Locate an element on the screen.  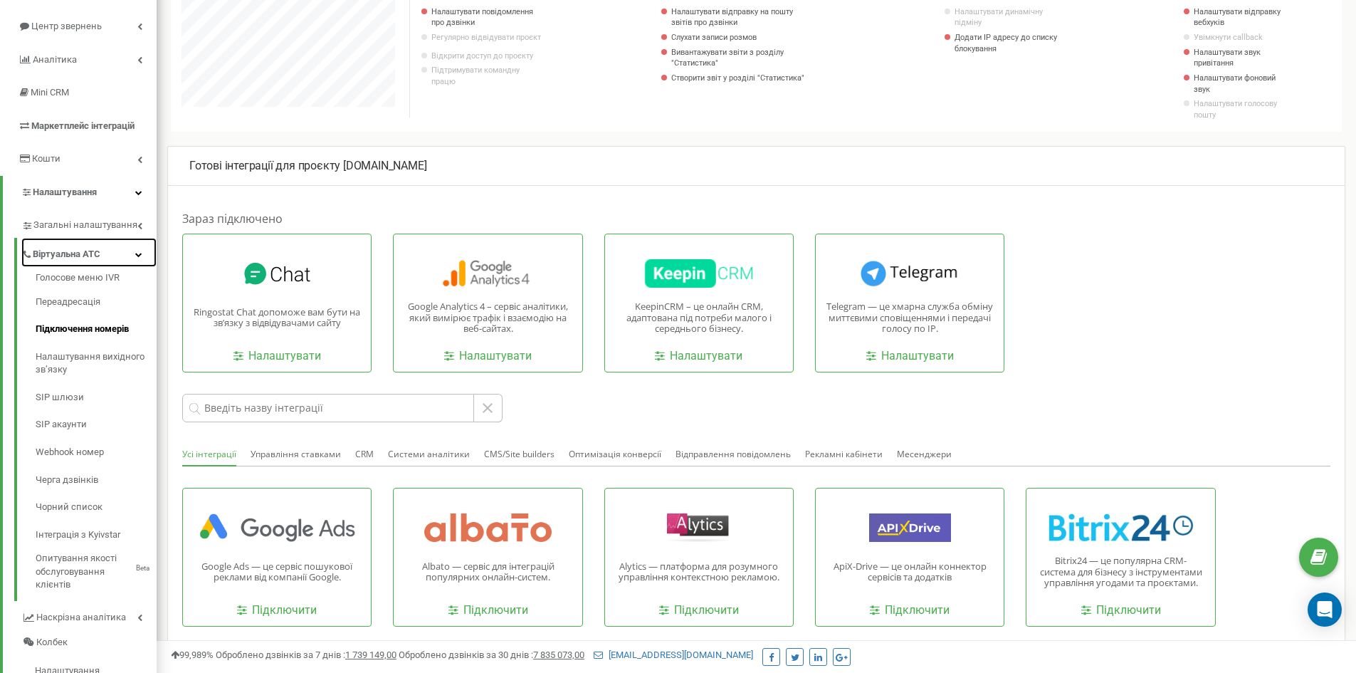
input: Введіть назву інтеграції is located at coordinates (328, 408).